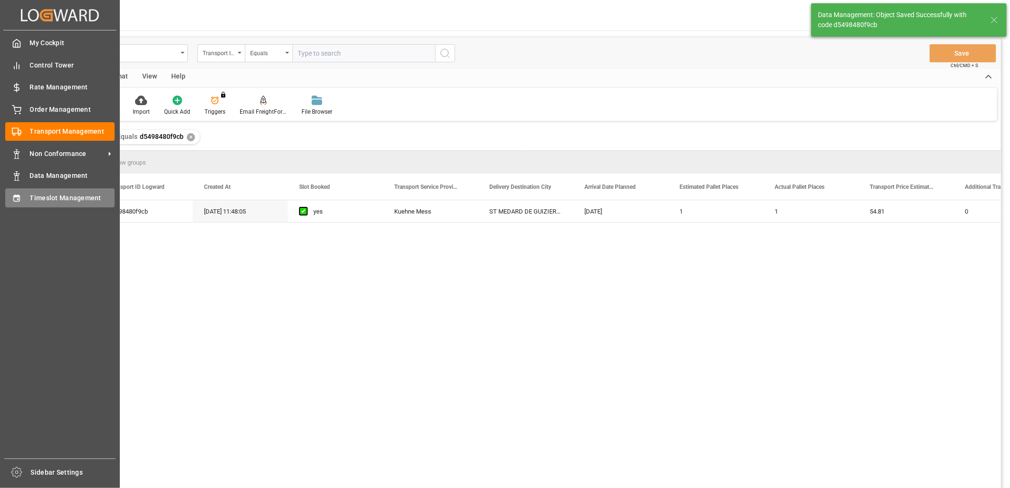 Image resolution: width=1010 pixels, height=488 pixels. I want to click on a: Transport Management, so click(60, 131).